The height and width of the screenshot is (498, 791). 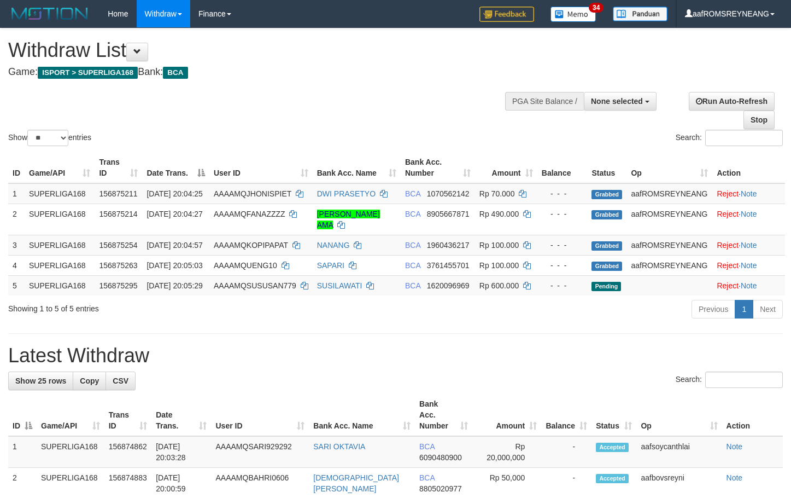 I want to click on td: aafsoycanthlai, so click(x=679, y=452).